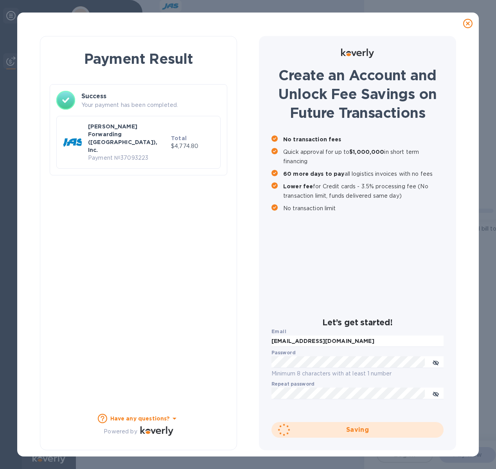  I want to click on p: Payment № 37093223, so click(128, 158).